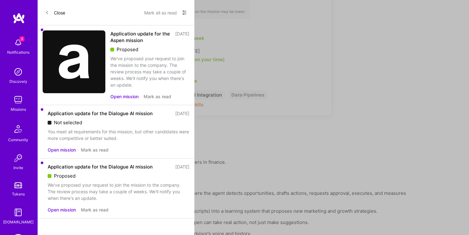 Image resolution: width=469 pixels, height=235 pixels. I want to click on img: teamwork, so click(18, 100).